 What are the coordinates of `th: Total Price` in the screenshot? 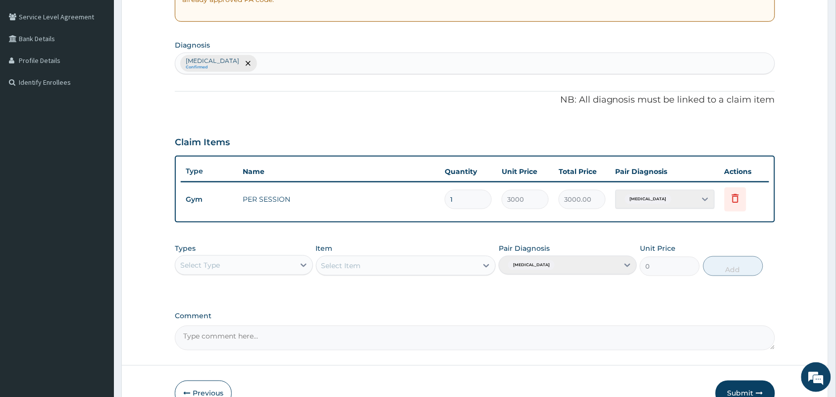 It's located at (582, 171).